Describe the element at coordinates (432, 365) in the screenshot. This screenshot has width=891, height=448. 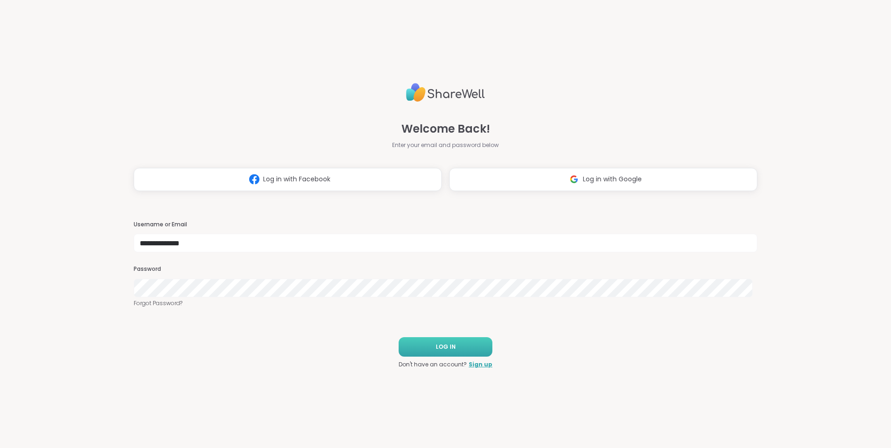
I see `span: Don't have an account?` at that location.